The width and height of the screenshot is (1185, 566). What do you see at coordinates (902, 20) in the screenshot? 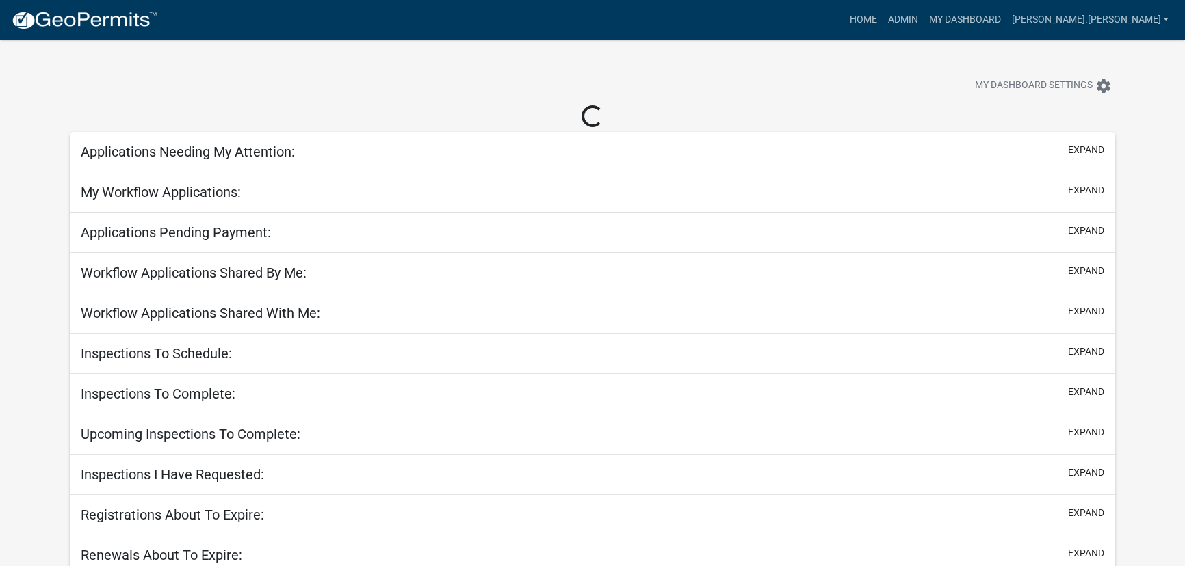
I see `a: Admin` at bounding box center [902, 20].